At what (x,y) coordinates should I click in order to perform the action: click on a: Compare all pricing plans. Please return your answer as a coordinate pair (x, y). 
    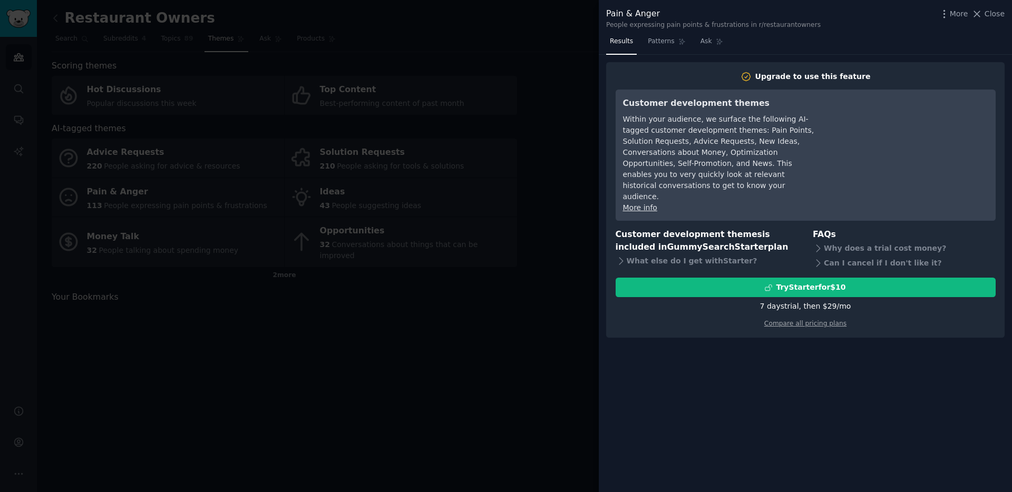
    Looking at the image, I should click on (805, 324).